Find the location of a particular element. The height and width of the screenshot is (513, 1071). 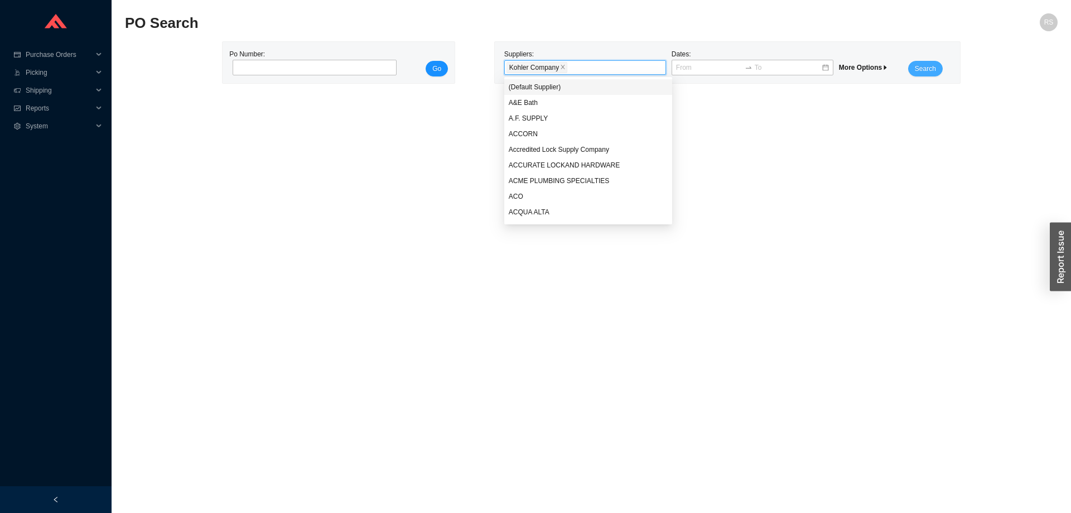

div: A&E Bath is located at coordinates (588, 103).